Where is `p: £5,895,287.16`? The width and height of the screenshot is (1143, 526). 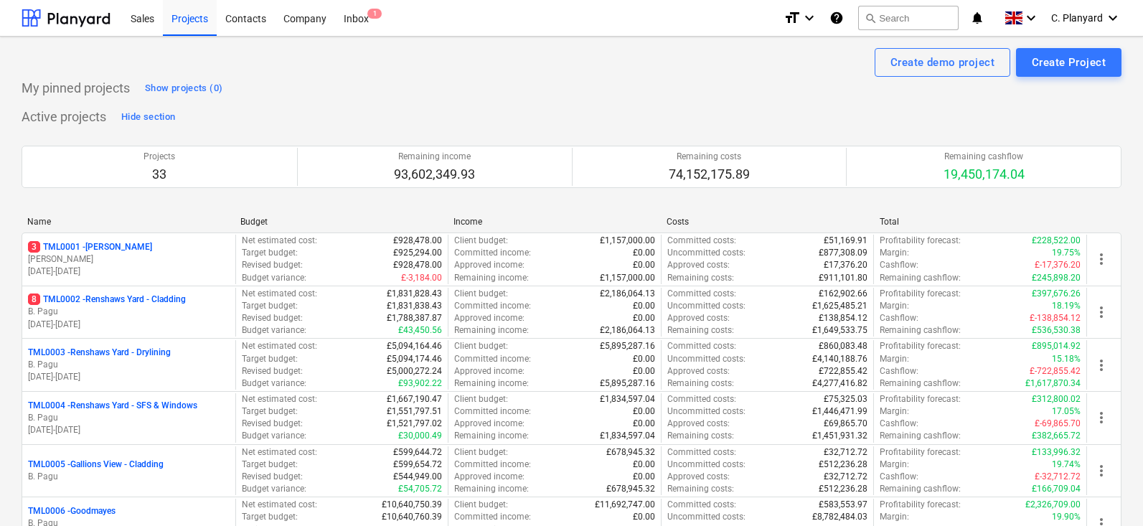
p: £5,895,287.16 is located at coordinates (627, 383).